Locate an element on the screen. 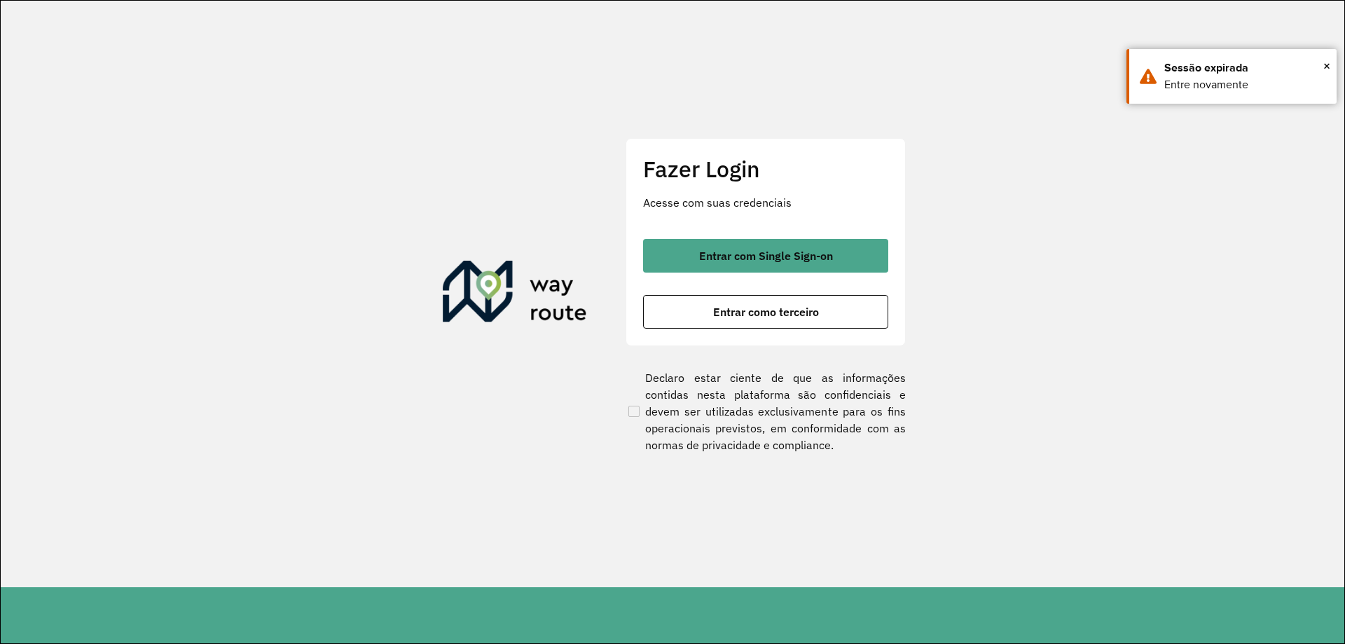 The height and width of the screenshot is (644, 1345). div: Sessão expirada is located at coordinates (1245, 68).